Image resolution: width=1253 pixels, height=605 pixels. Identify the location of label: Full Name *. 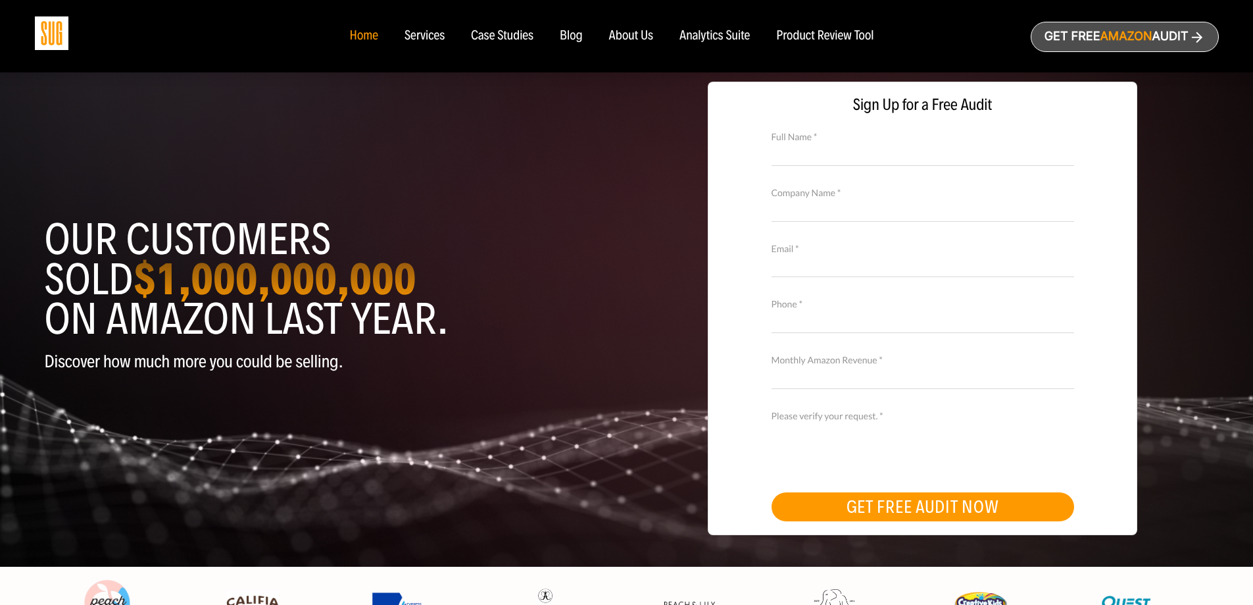
(923, 137).